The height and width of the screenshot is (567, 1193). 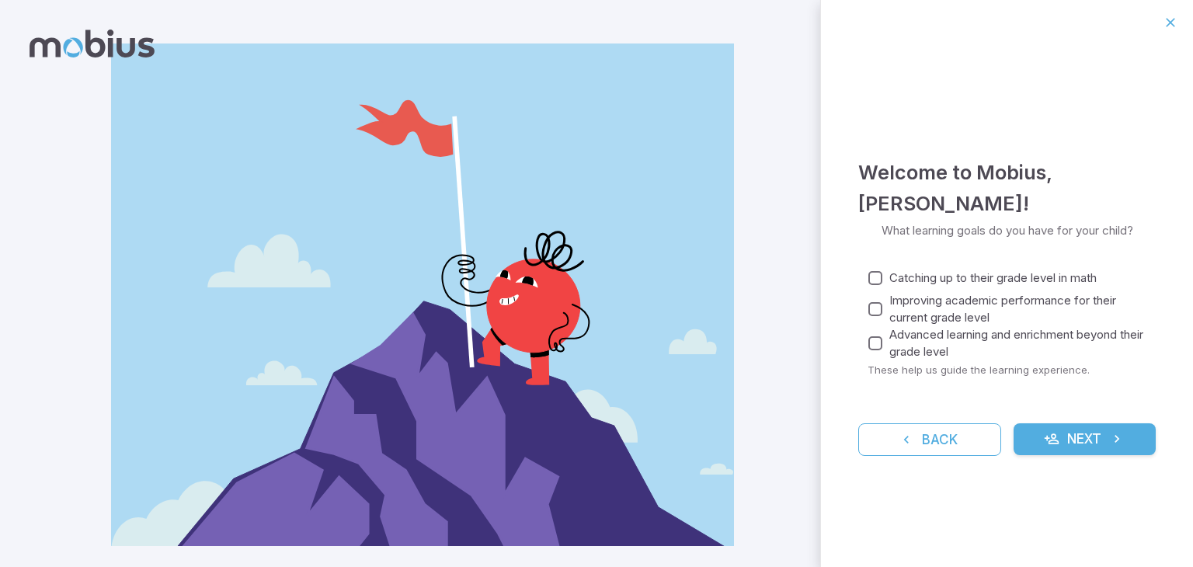 What do you see at coordinates (1085, 440) in the screenshot?
I see `button: Next` at bounding box center [1085, 440].